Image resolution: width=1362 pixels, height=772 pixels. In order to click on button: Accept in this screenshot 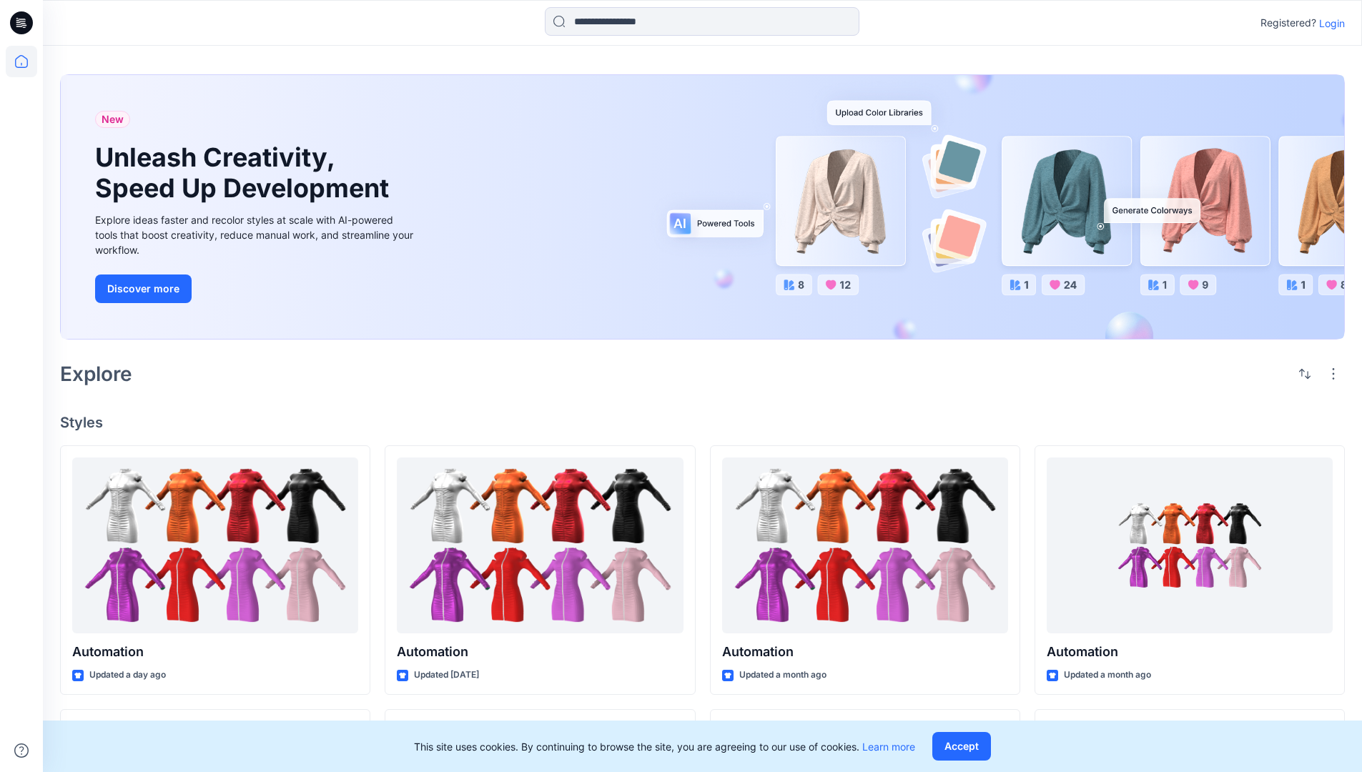, I will do `click(962, 746)`.